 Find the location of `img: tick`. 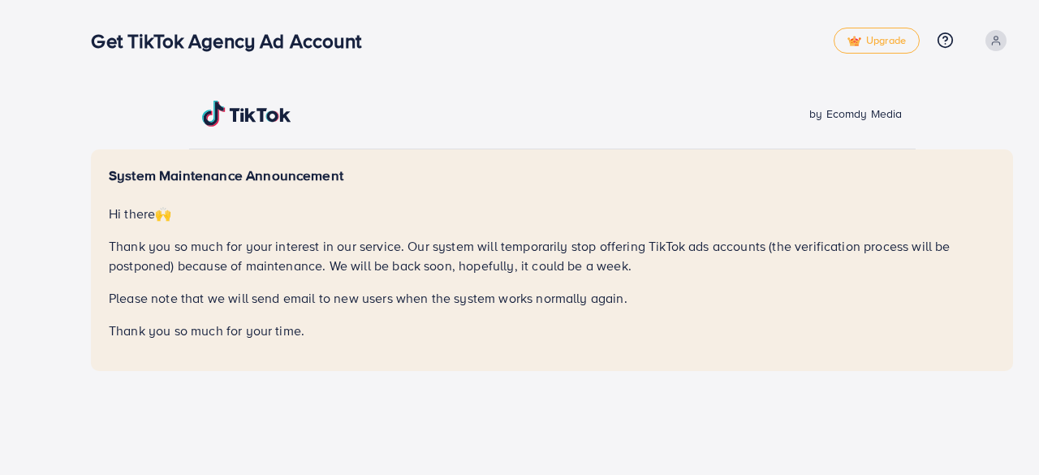

img: tick is located at coordinates (854, 41).